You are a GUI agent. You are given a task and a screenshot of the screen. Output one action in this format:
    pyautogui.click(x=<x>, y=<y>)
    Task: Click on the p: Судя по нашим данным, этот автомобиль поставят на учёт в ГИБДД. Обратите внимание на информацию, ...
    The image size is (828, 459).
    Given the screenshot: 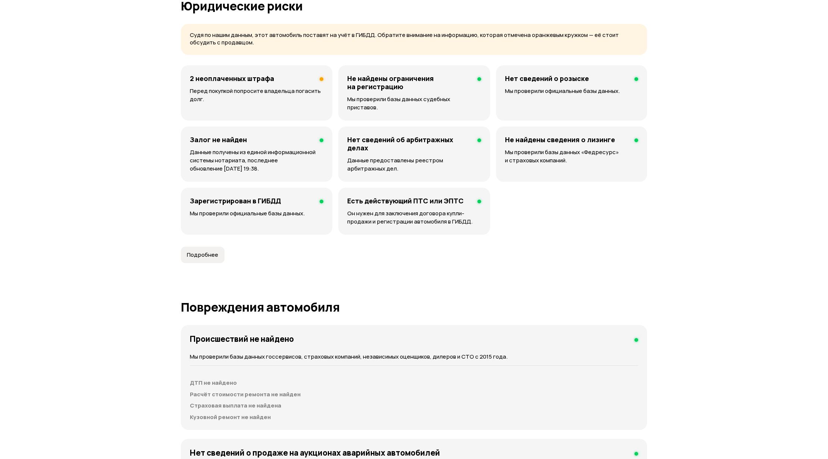 What is the action you would take?
    pyautogui.click(x=414, y=39)
    